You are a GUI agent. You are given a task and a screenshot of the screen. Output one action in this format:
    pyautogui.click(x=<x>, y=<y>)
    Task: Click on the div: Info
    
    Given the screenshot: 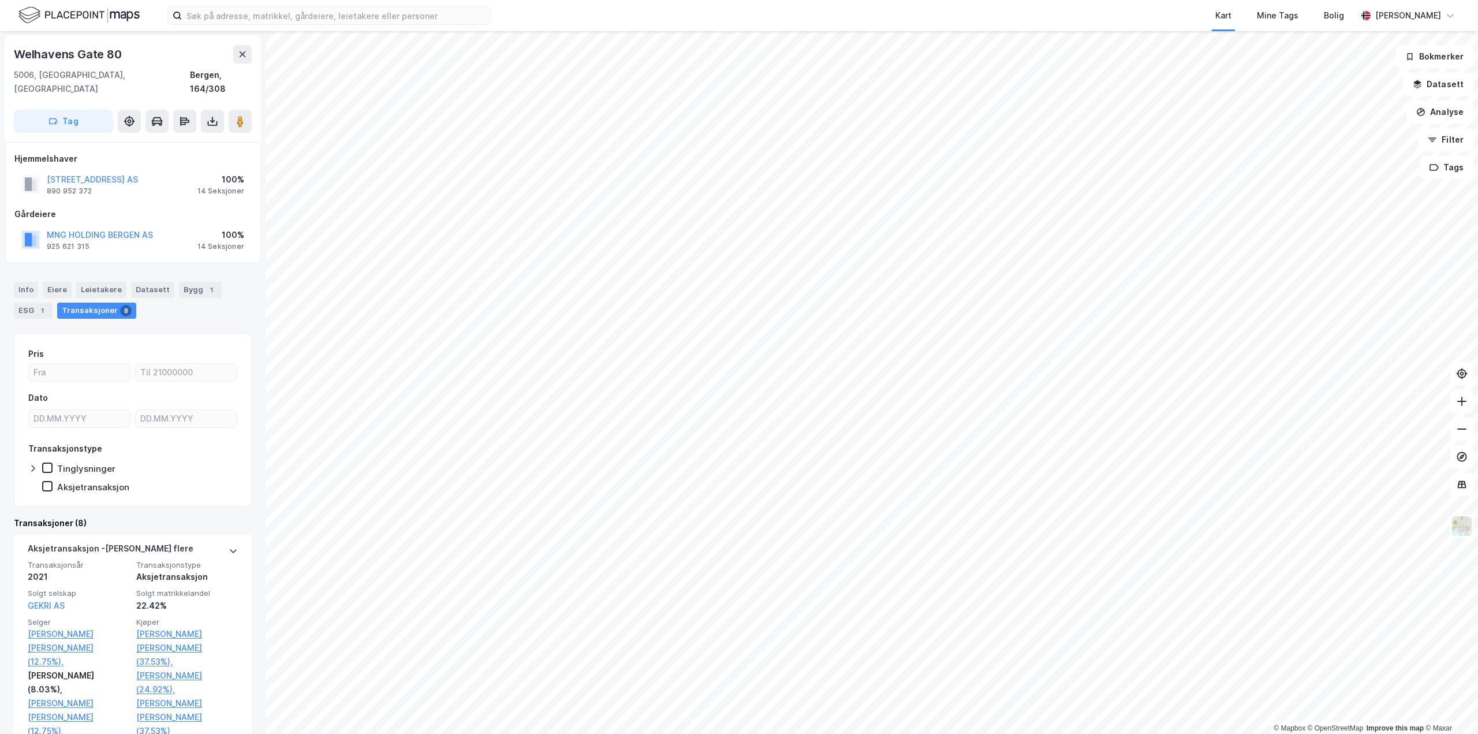 What is the action you would take?
    pyautogui.click(x=26, y=290)
    